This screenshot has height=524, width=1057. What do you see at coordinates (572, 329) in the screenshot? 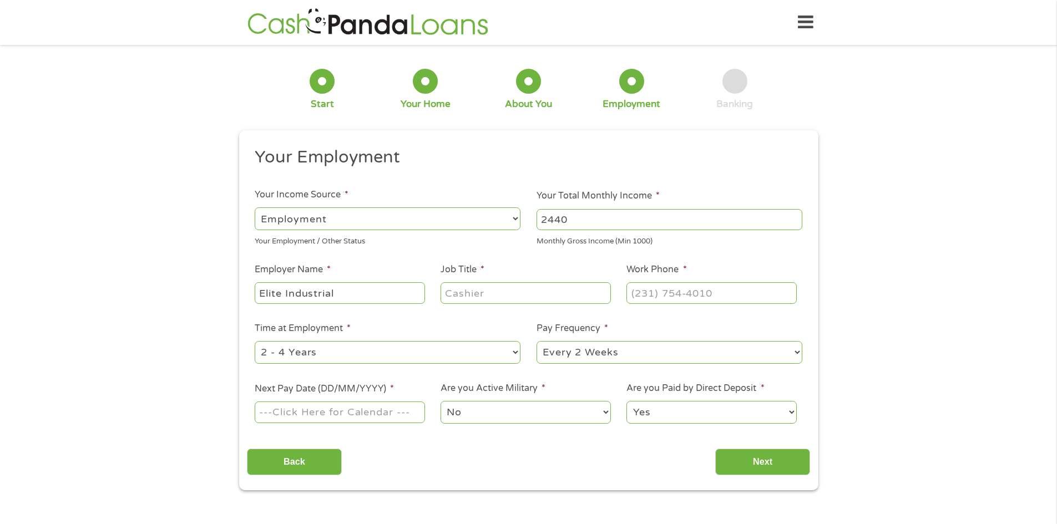
I see `label: Pay Frequency` at bounding box center [572, 329].